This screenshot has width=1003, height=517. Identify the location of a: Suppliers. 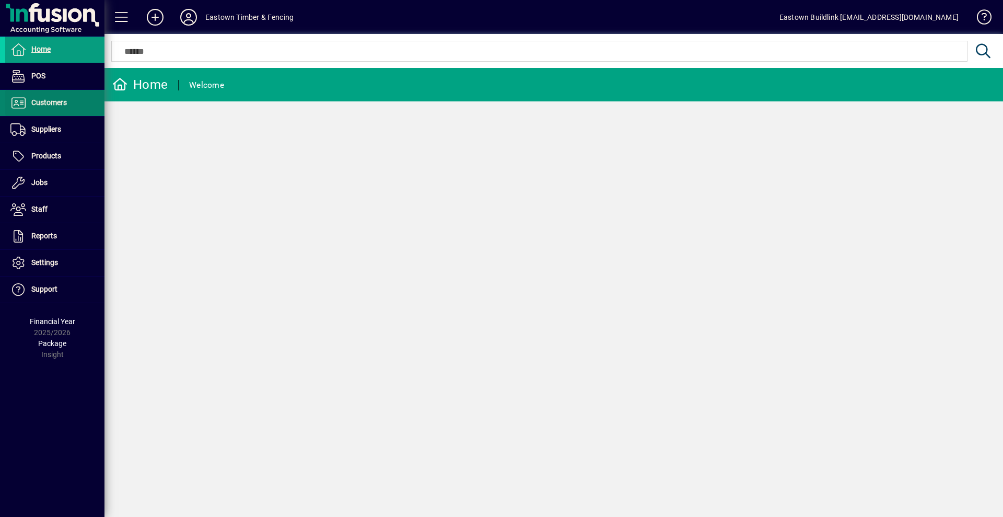
(55, 130).